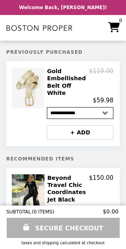  What do you see at coordinates (63, 52) in the screenshot?
I see `h5: Previously Purchased` at bounding box center [63, 52].